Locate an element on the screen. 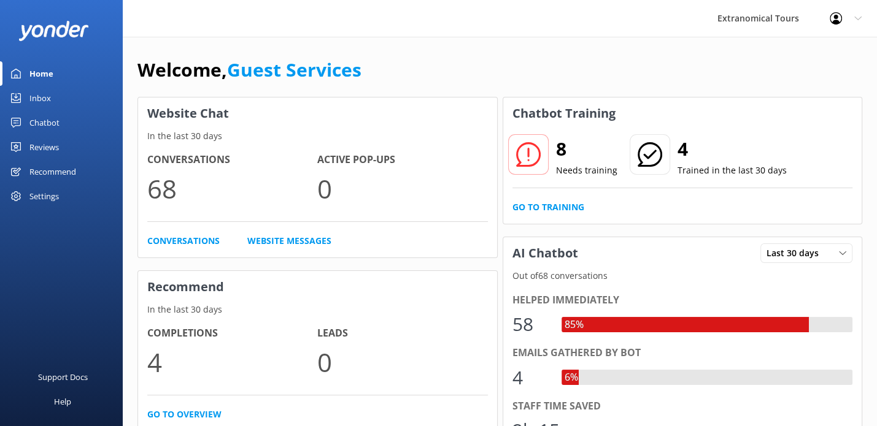  div: Home is located at coordinates (41, 74).